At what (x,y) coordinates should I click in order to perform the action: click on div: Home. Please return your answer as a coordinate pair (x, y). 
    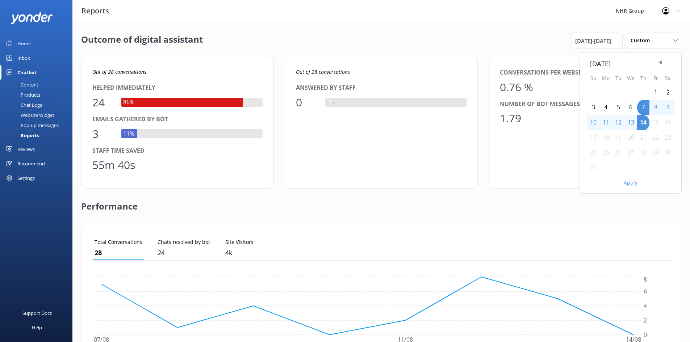
    Looking at the image, I should click on (24, 43).